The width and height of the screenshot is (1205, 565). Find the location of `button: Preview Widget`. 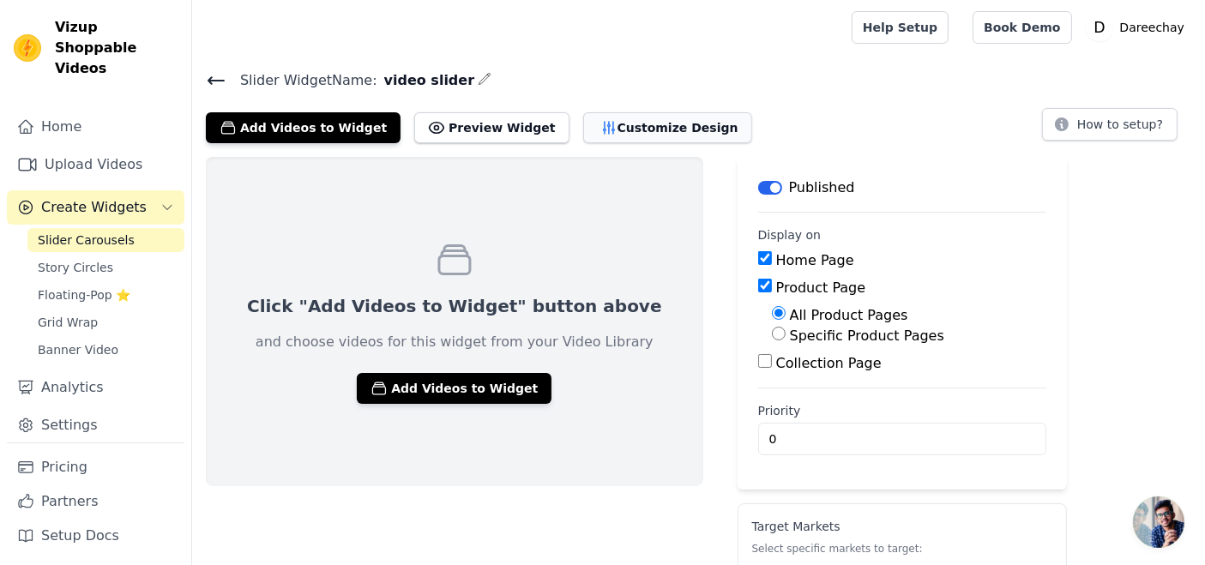

button: Preview Widget is located at coordinates (491, 128).